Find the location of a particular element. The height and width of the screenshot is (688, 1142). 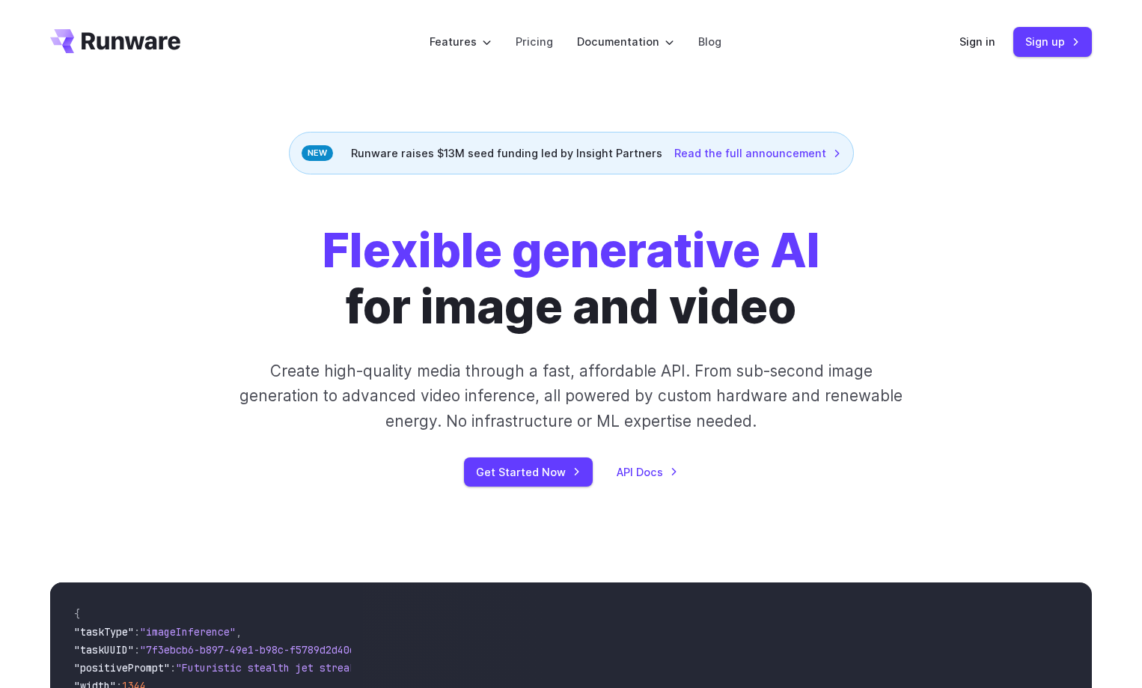

a: Blog is located at coordinates (709, 41).